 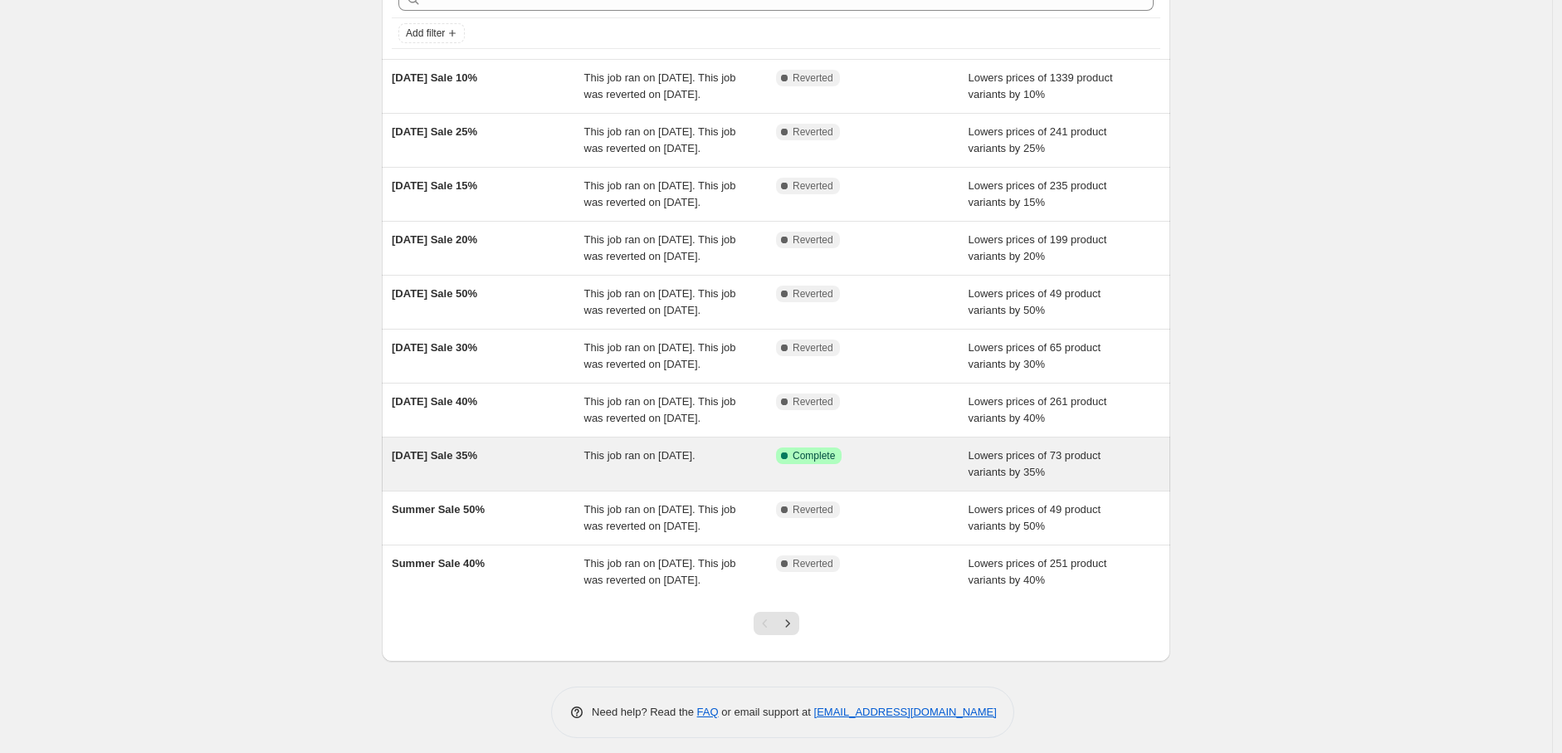 What do you see at coordinates (1038, 409) in the screenshot?
I see `span: Lowers prices of 261 product variants by 40%` at bounding box center [1038, 409].